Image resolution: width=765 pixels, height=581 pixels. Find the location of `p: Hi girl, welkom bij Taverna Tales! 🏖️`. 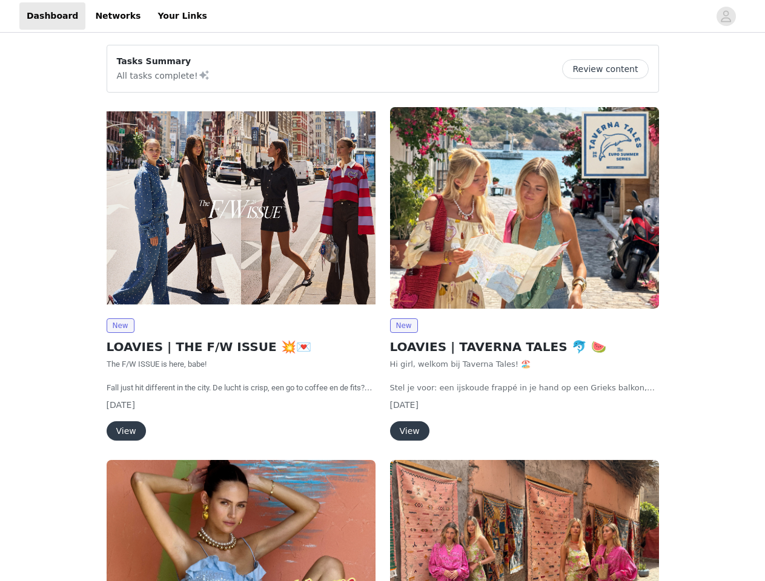

p: Hi girl, welkom bij Taverna Tales! 🏖️ is located at coordinates (525, 365).